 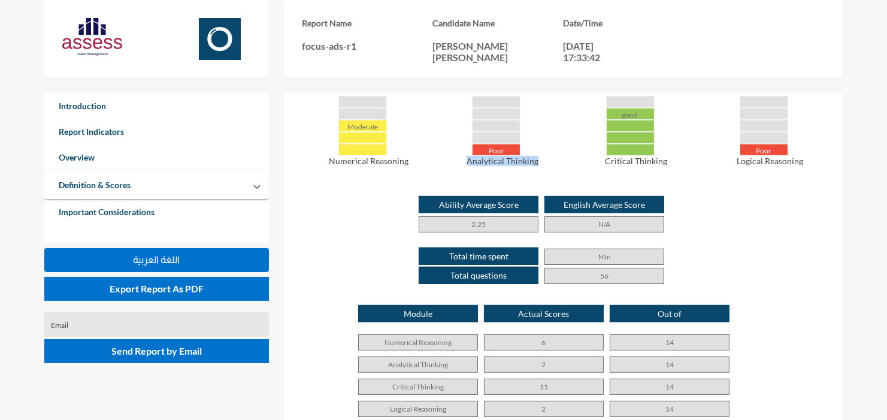 What do you see at coordinates (156, 131) in the screenshot?
I see `a: Report Indicators` at bounding box center [156, 131].